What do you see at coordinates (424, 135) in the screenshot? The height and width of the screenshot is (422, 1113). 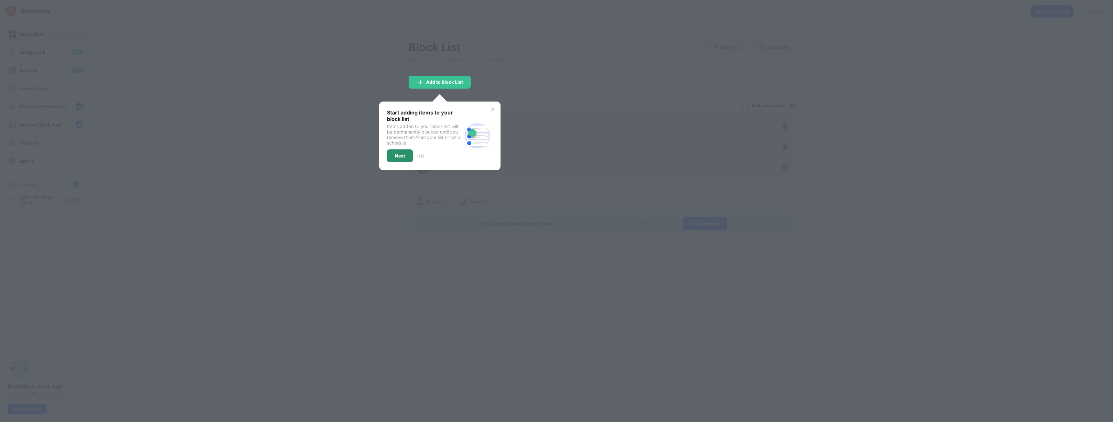 I see `div: Items added to your block list will be permanently blocked until you remove them from your list o...` at bounding box center [424, 135].